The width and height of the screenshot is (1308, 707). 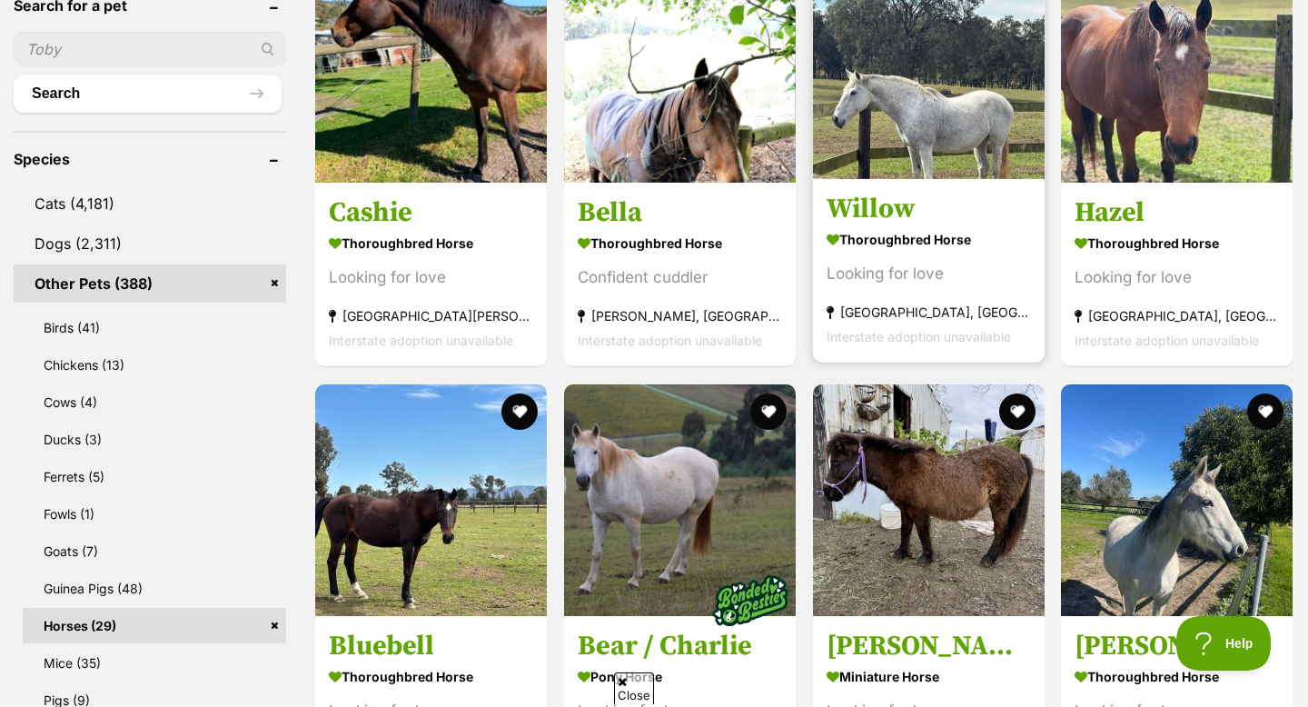 What do you see at coordinates (431, 646) in the screenshot?
I see `h3: Bluebell` at bounding box center [431, 646].